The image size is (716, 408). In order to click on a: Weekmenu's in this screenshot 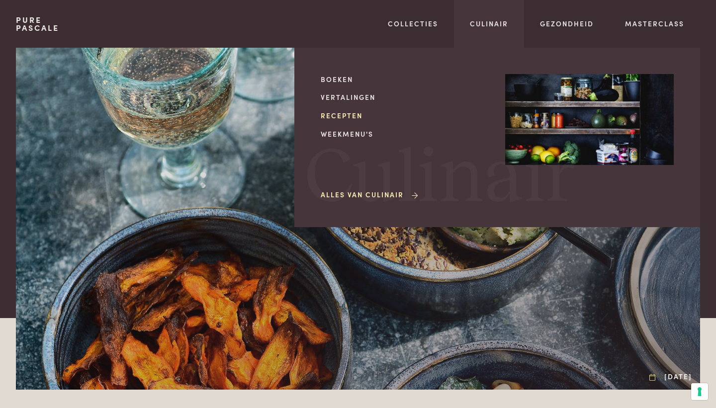, I will do `click(404, 134)`.